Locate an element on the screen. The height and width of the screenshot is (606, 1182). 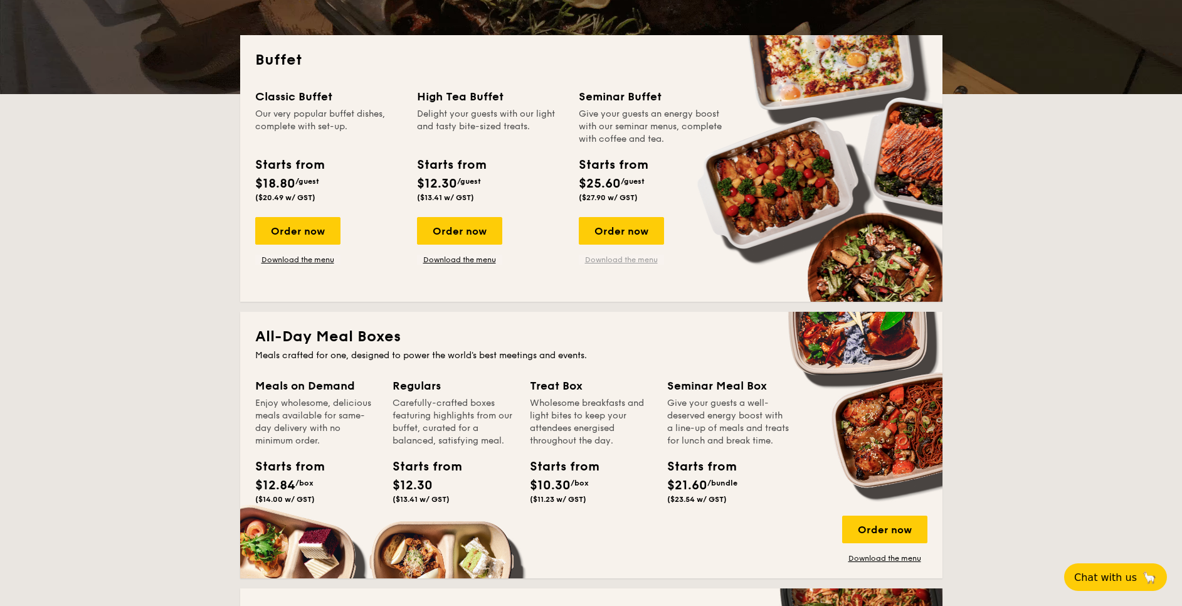
span: Chat with us is located at coordinates (1106, 577).